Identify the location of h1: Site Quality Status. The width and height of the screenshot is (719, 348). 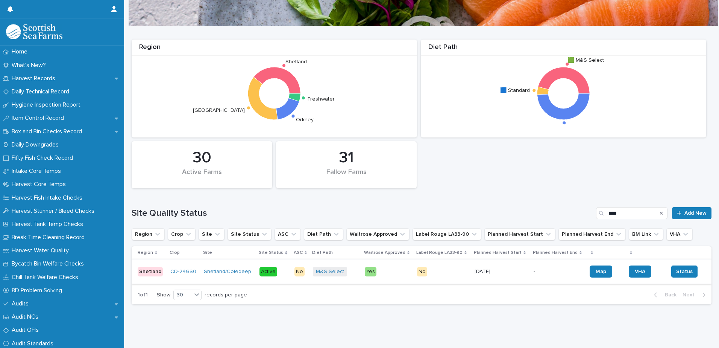
(362, 213).